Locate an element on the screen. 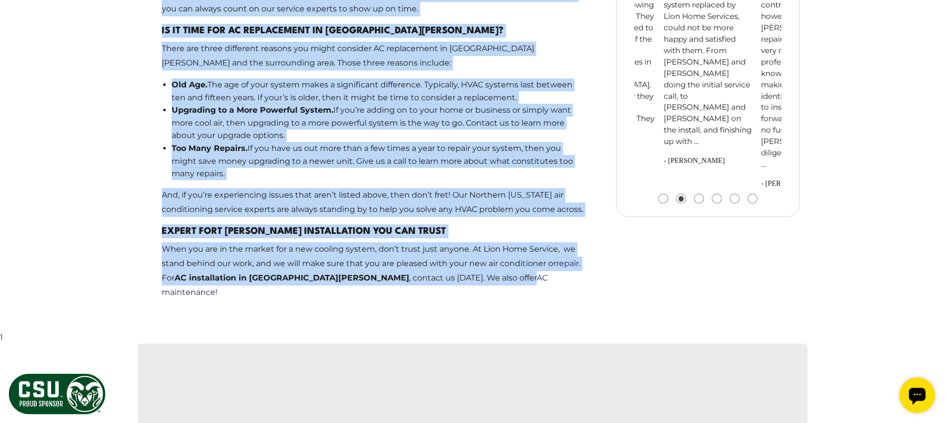  img: CSU Sponsor Badge is located at coordinates (57, 393).